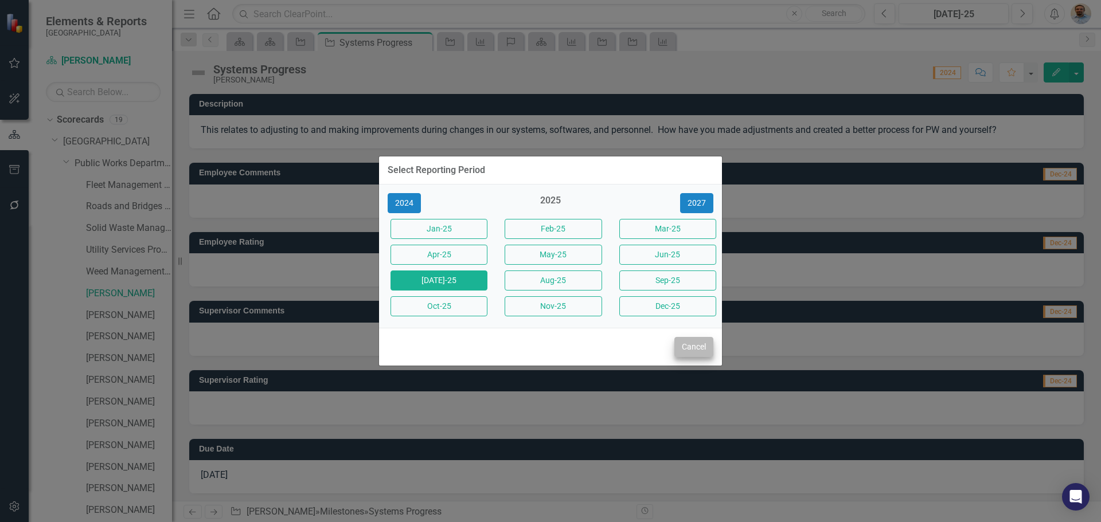 Image resolution: width=1101 pixels, height=522 pixels. What do you see at coordinates (553, 229) in the screenshot?
I see `button: Feb-25` at bounding box center [553, 229].